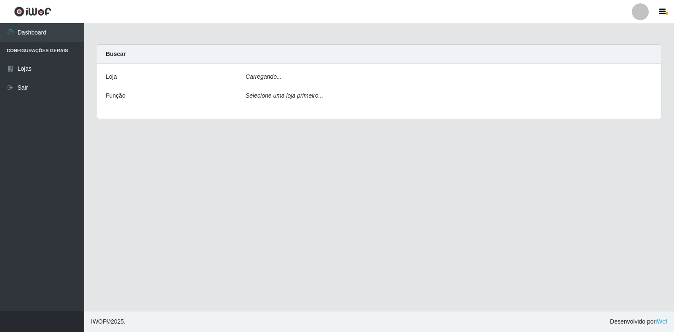  I want to click on strong: Buscar, so click(115, 54).